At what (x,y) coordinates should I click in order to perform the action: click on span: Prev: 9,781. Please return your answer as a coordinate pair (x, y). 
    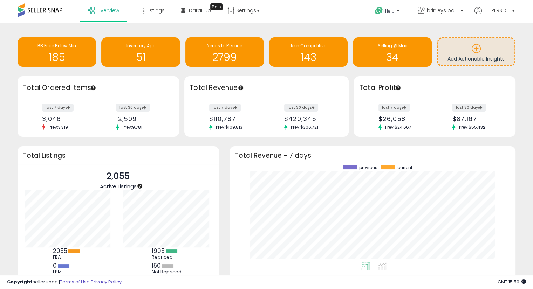
    Looking at the image, I should click on (132, 127).